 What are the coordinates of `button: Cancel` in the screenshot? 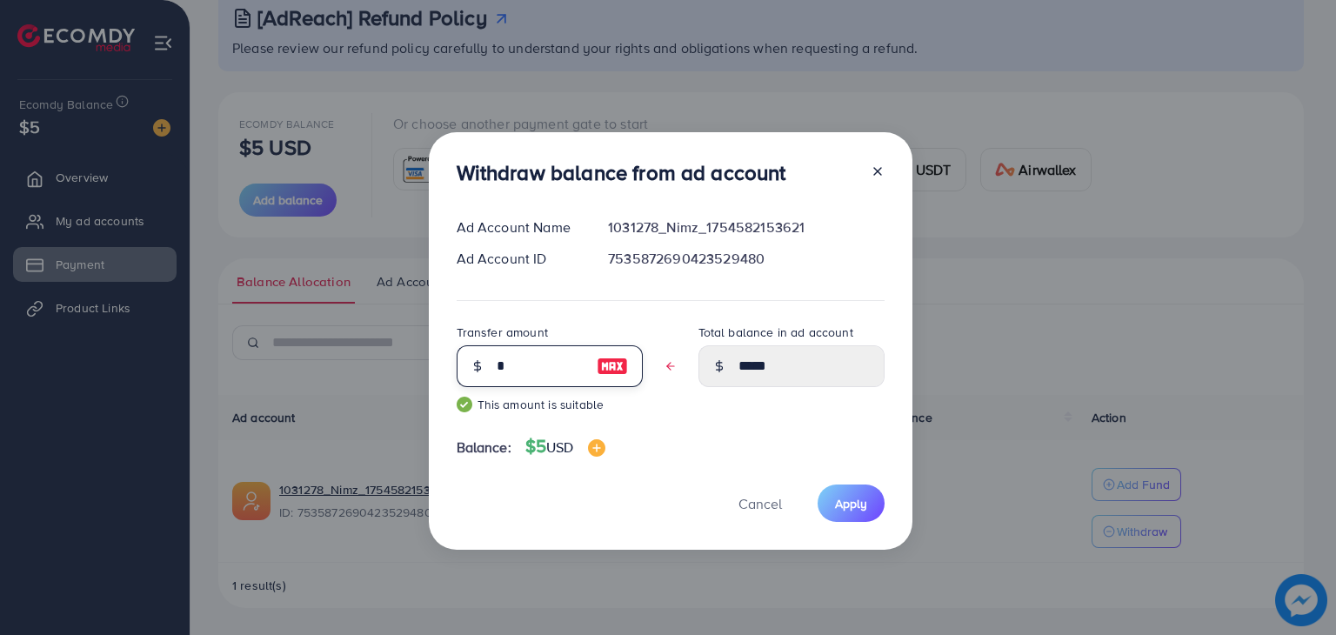 It's located at (760, 503).